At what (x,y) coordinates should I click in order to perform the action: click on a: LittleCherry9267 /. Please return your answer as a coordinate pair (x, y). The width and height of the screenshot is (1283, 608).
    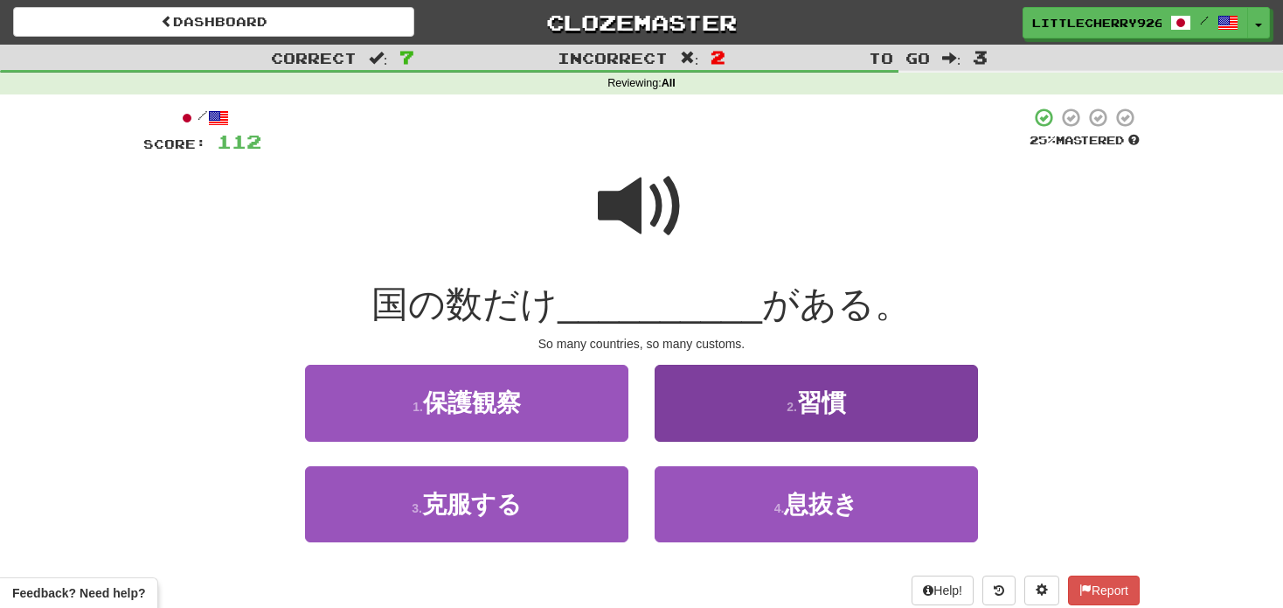
    Looking at the image, I should click on (1135, 23).